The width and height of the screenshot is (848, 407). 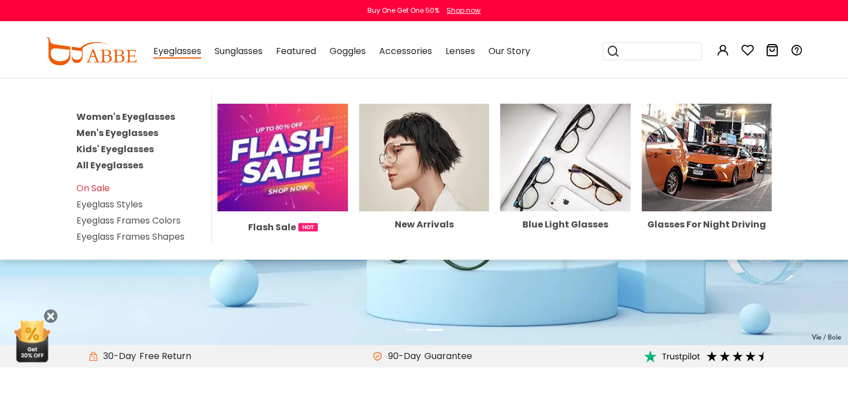 I want to click on span: Flash Sale, so click(x=272, y=227).